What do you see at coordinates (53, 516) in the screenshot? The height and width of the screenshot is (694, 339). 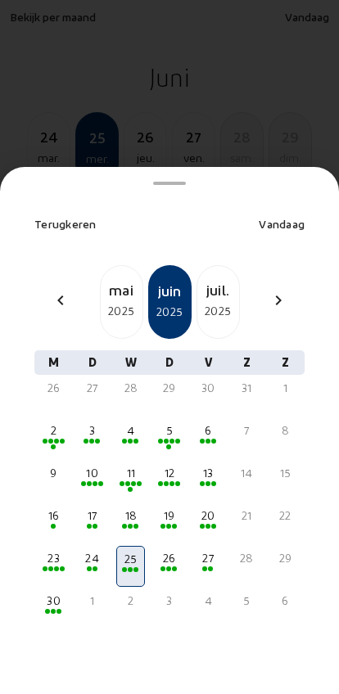 I see `div: 16` at bounding box center [53, 516].